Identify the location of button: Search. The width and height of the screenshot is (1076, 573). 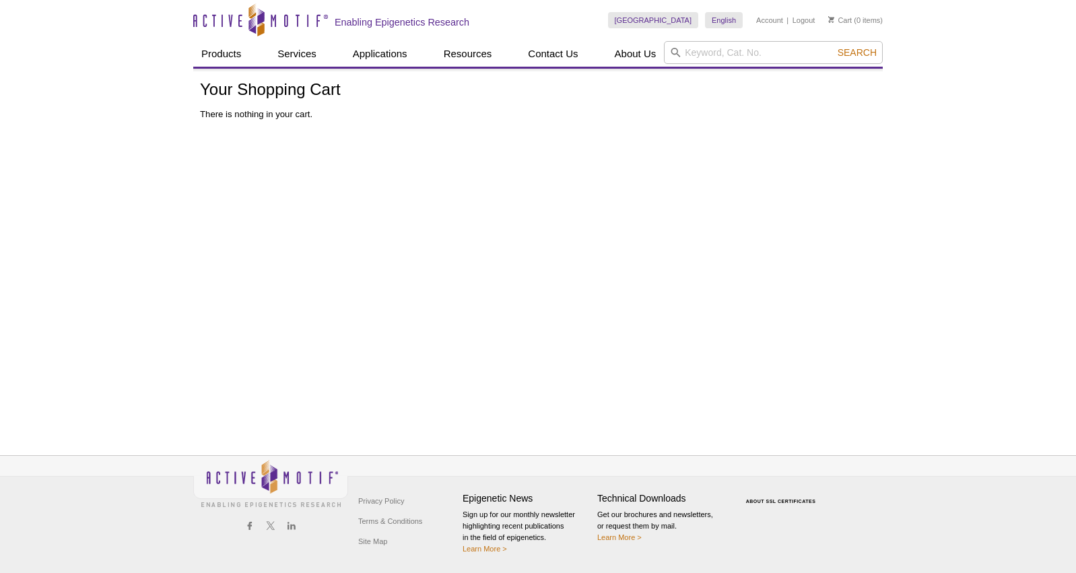
(857, 53).